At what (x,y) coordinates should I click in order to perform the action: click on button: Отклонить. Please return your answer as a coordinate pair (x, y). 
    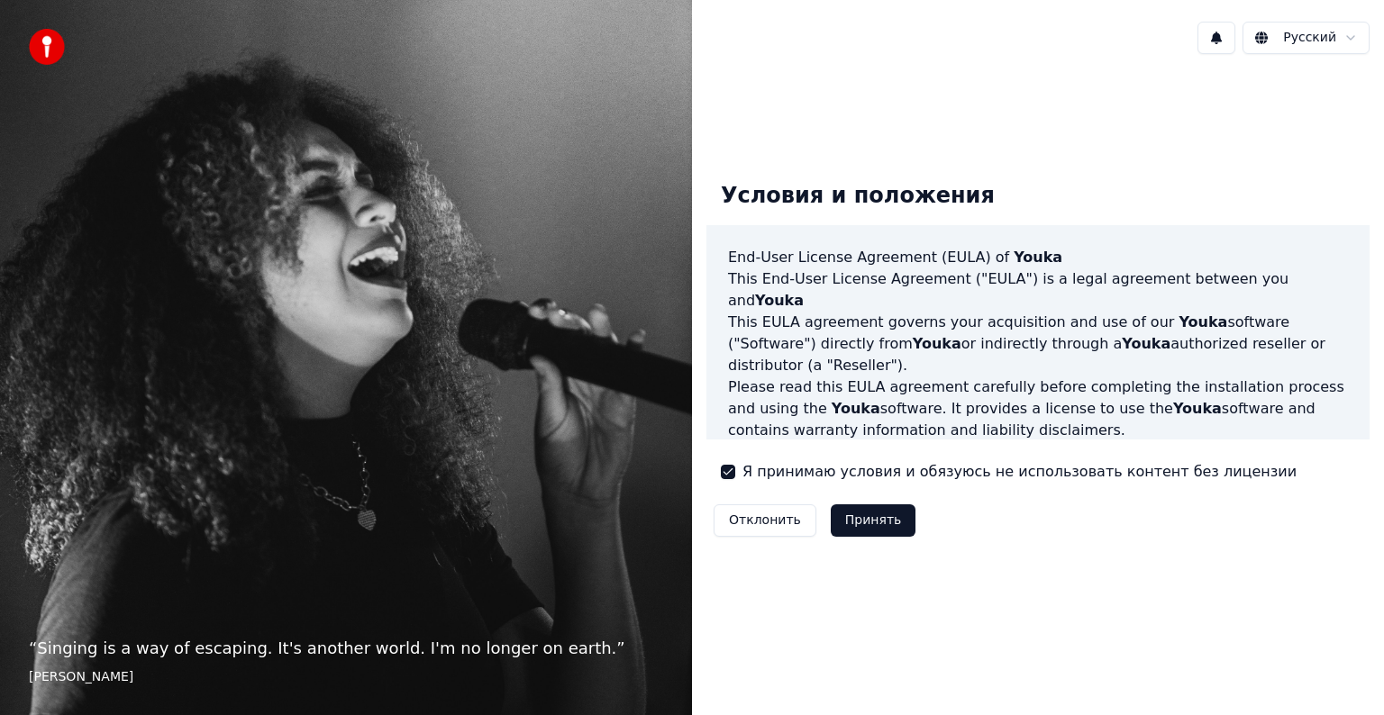
    Looking at the image, I should click on (765, 521).